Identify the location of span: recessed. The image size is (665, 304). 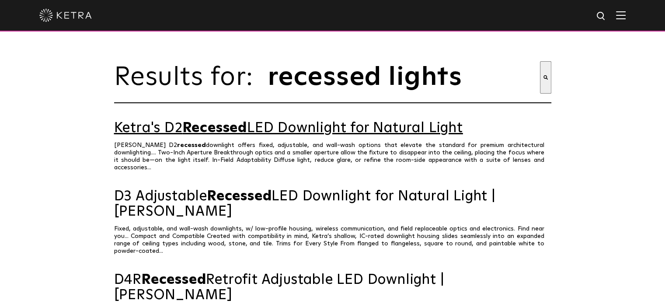
(192, 145).